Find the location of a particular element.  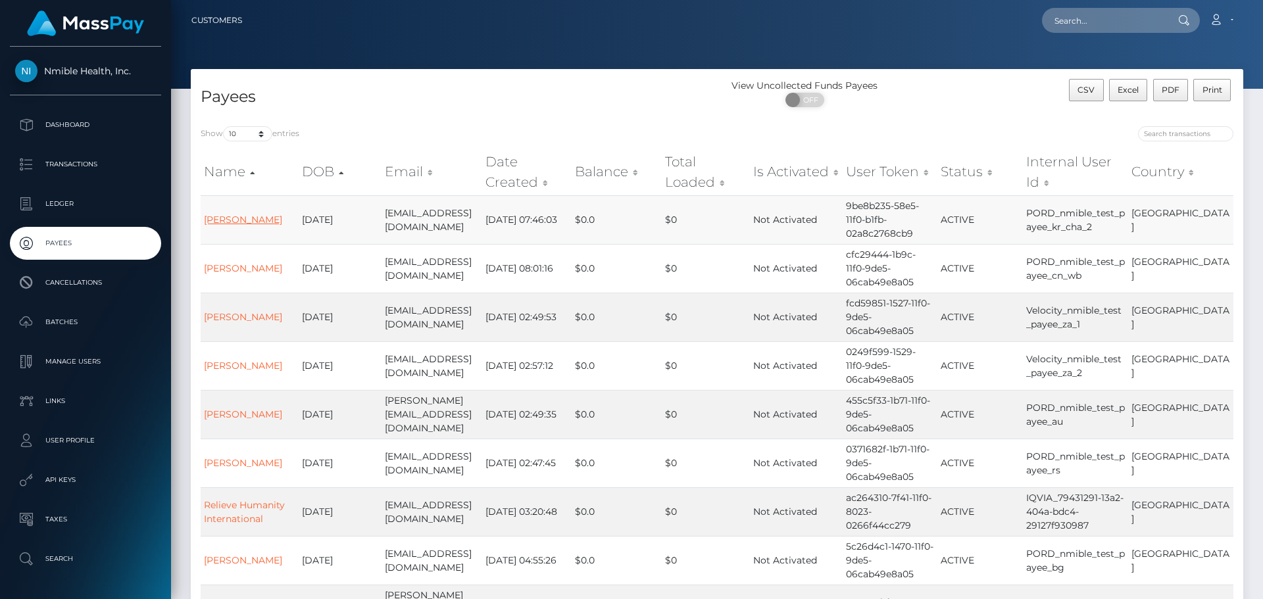

td: fcd59851-1527-11f0-9de5-06cab49e8a05 is located at coordinates (890, 317).